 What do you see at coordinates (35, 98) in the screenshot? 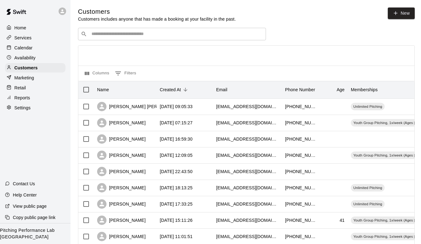
I see `div: Reports` at bounding box center [35, 98].